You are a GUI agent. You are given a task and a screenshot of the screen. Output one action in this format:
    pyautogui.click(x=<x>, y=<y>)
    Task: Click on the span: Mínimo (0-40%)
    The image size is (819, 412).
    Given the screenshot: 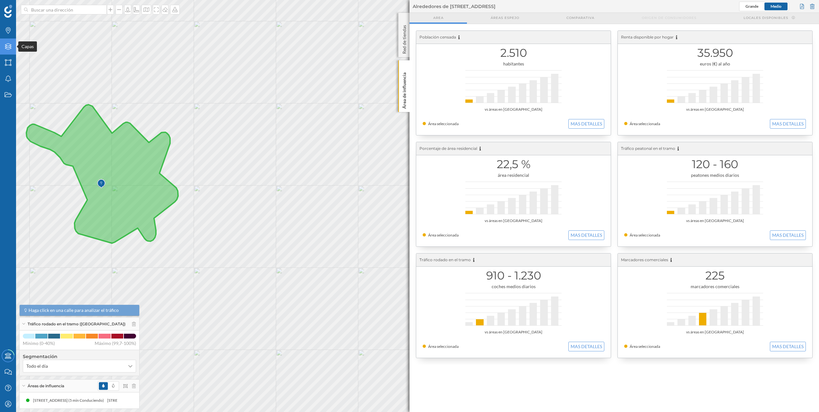 What is the action you would take?
    pyautogui.click(x=39, y=343)
    